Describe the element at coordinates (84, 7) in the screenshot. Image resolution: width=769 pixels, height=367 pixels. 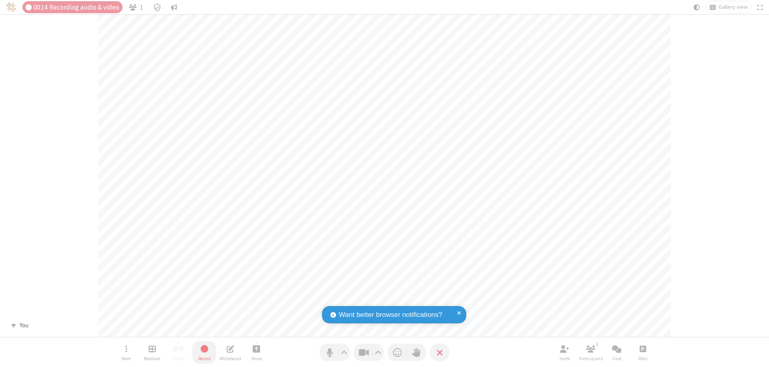
I see `span: Recording audio & video` at that location.